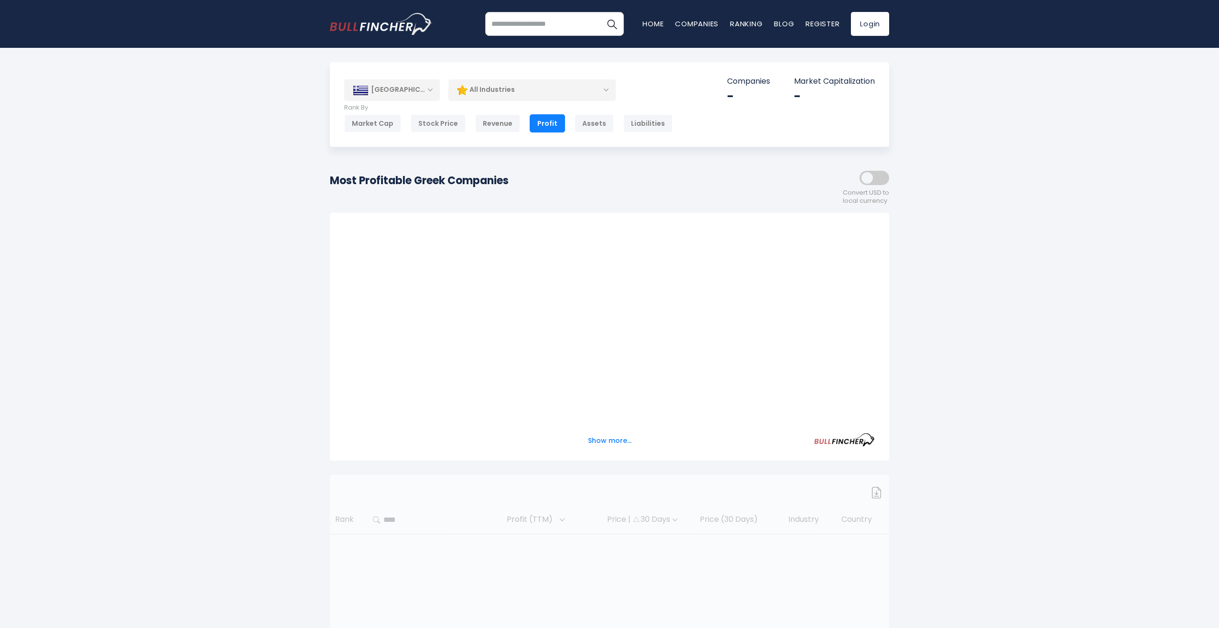  I want to click on span: Convert USD to local currency, so click(866, 197).